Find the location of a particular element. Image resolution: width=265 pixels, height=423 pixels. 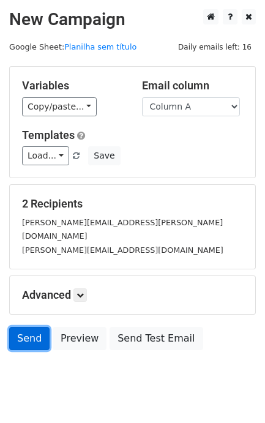

h2: New Campaign is located at coordinates (132, 20).